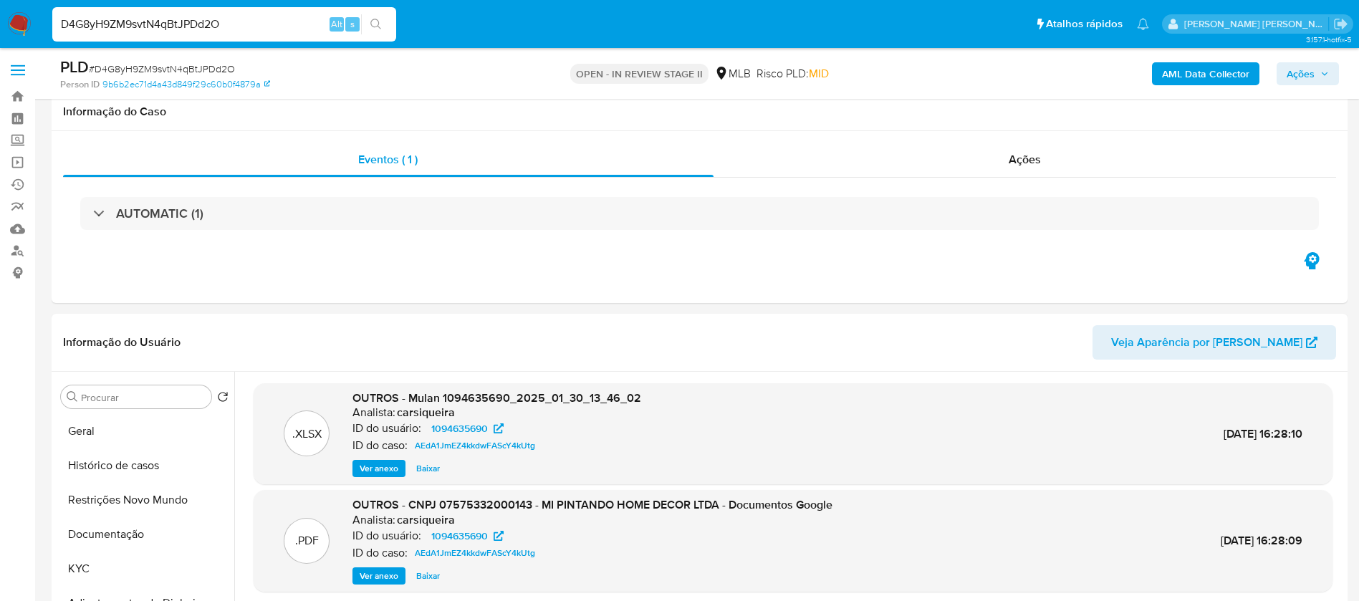 The width and height of the screenshot is (1359, 601). I want to click on span: OUTROS - Mulan 1094635690_2025_01_30_13_46_02, so click(496, 397).